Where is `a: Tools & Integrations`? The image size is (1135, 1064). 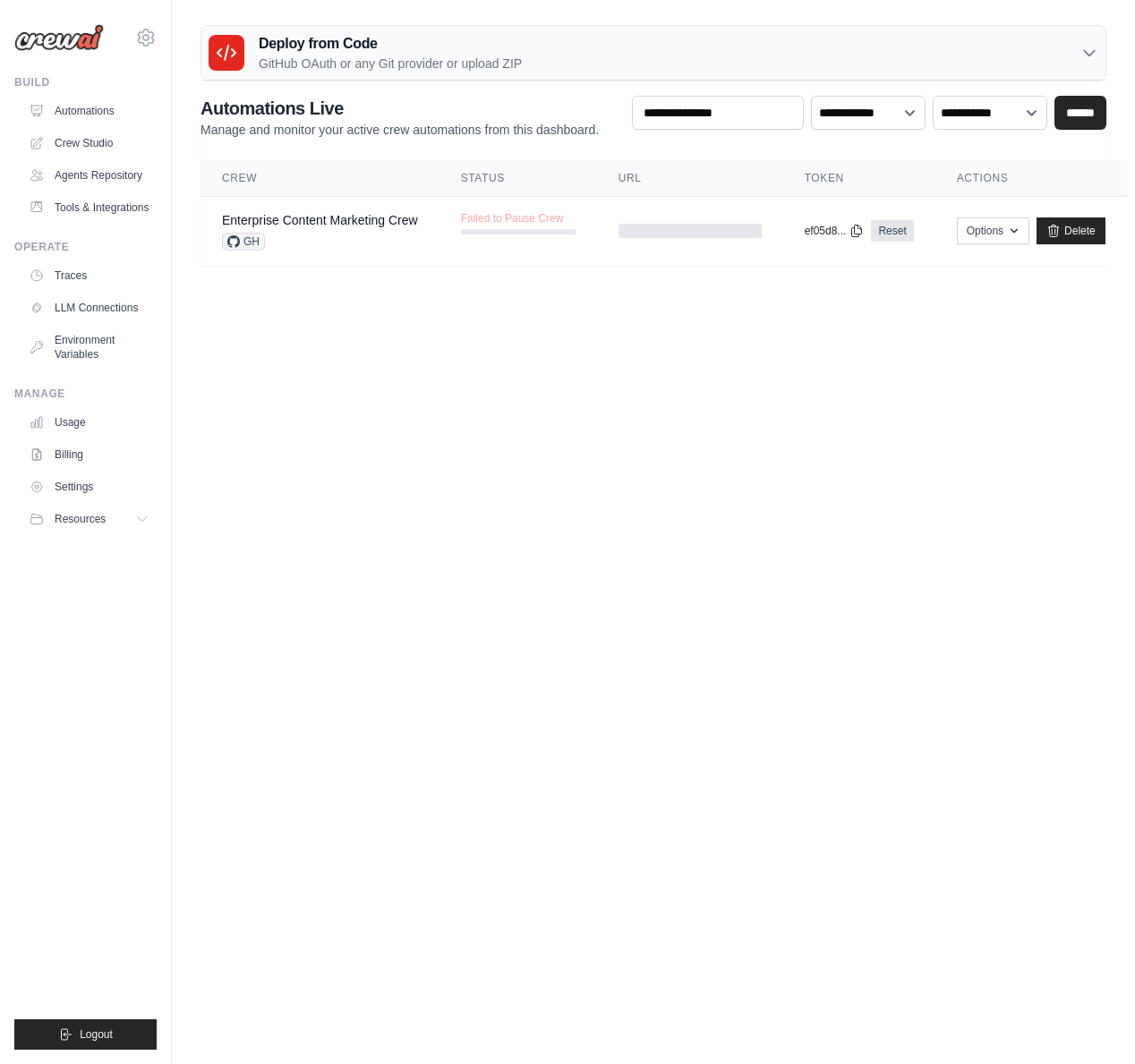
a: Tools & Integrations is located at coordinates (88, 208).